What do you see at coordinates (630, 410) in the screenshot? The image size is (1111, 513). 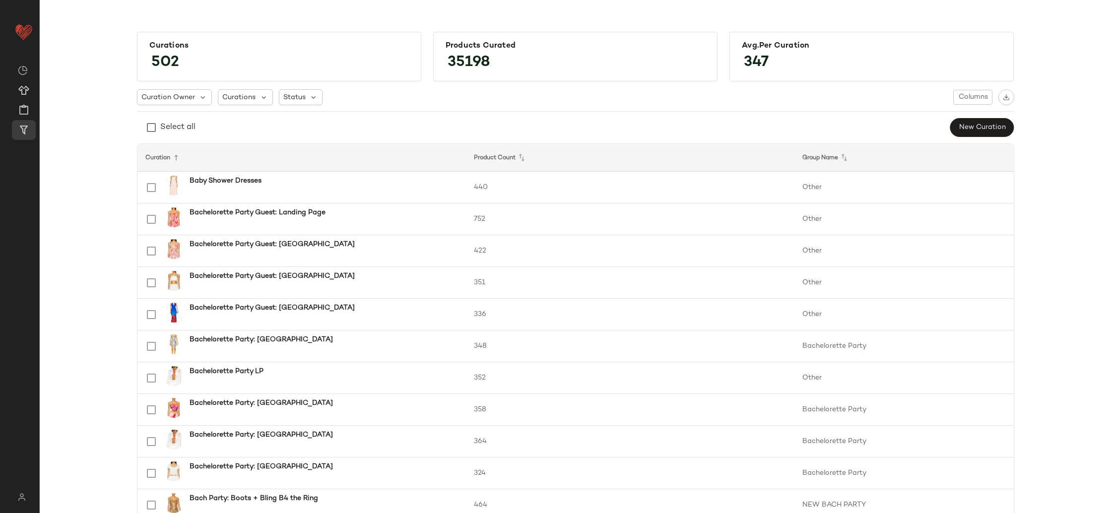 I see `td: 358` at bounding box center [630, 410].